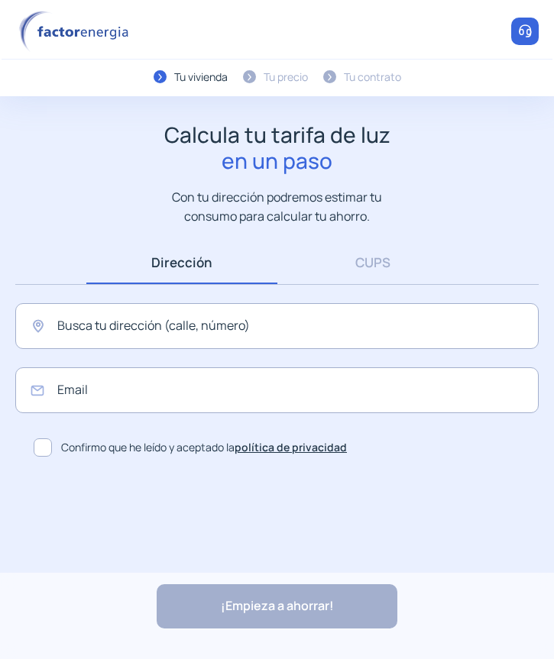 The width and height of the screenshot is (554, 659). What do you see at coordinates (290, 447) in the screenshot?
I see `a: política de privacidad` at bounding box center [290, 447].